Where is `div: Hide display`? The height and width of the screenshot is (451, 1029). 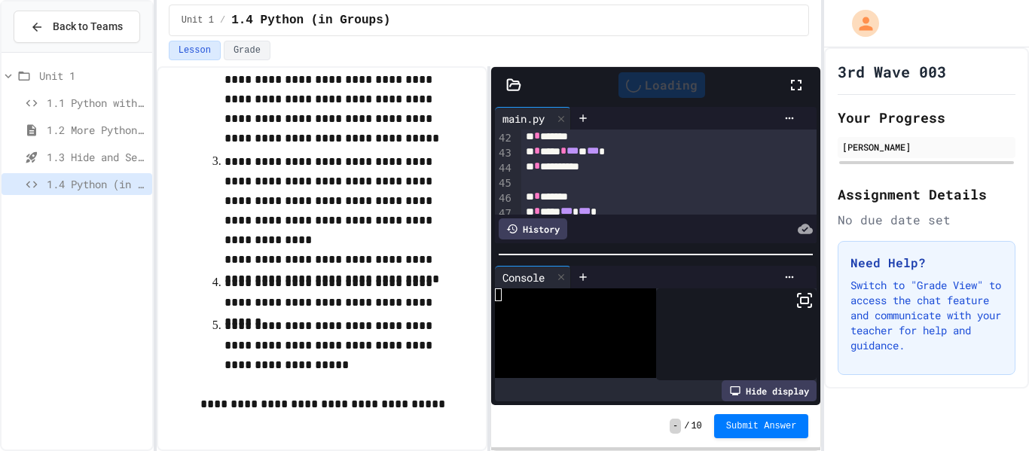
div: Hide display is located at coordinates (769, 391).